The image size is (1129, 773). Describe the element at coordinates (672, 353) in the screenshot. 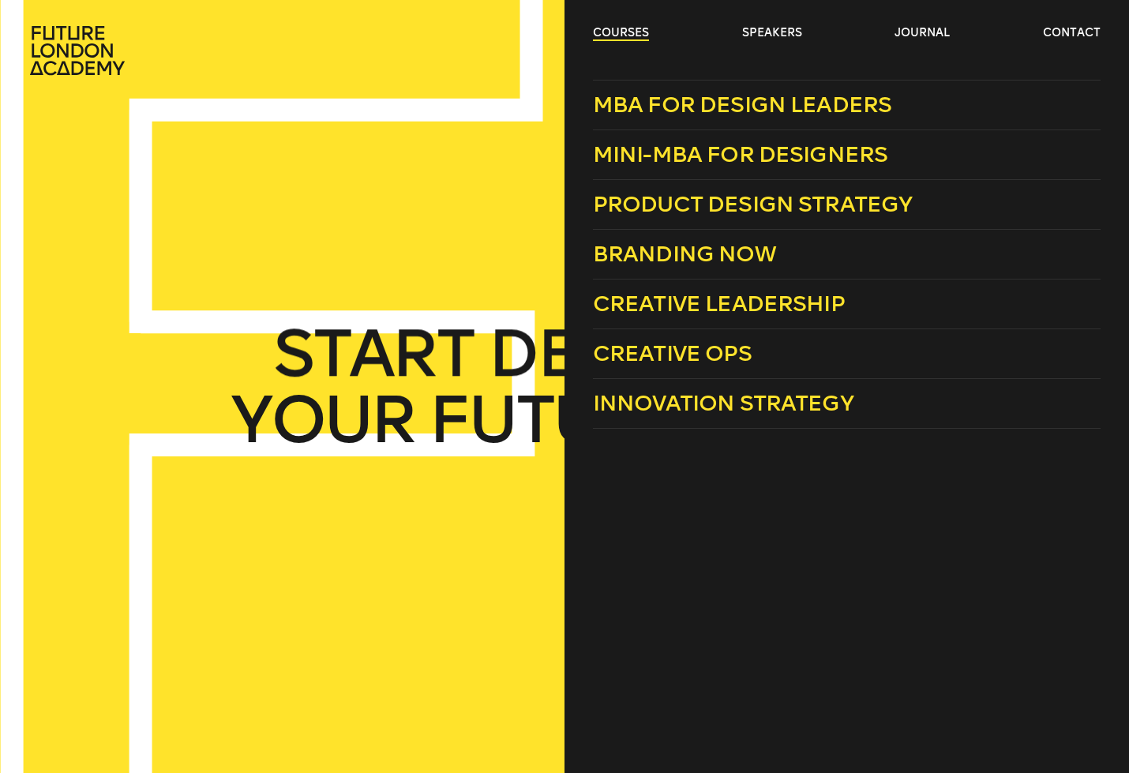

I see `span: Creative Ops` at that location.